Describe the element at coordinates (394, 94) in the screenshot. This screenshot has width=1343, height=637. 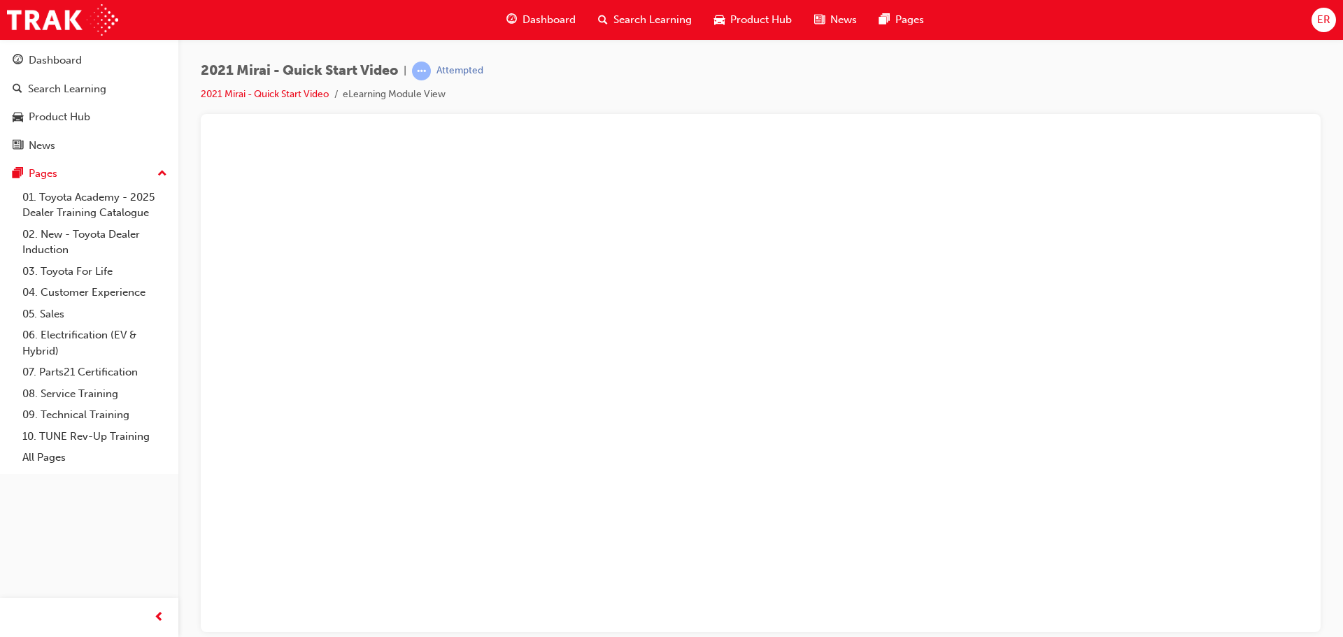
I see `li: eLearning Module View` at that location.